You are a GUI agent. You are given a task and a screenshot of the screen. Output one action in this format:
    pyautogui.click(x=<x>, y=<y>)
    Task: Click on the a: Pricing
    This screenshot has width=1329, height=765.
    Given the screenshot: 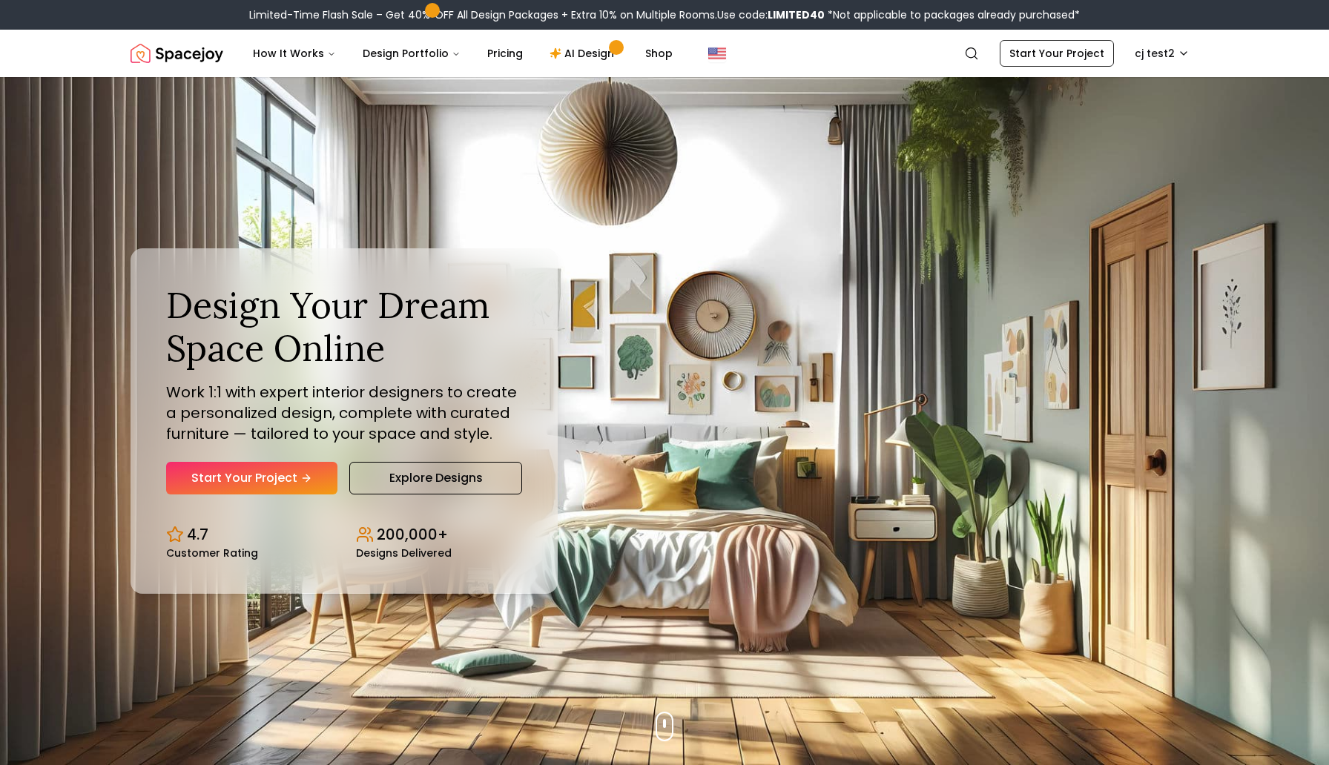 What is the action you would take?
    pyautogui.click(x=505, y=53)
    